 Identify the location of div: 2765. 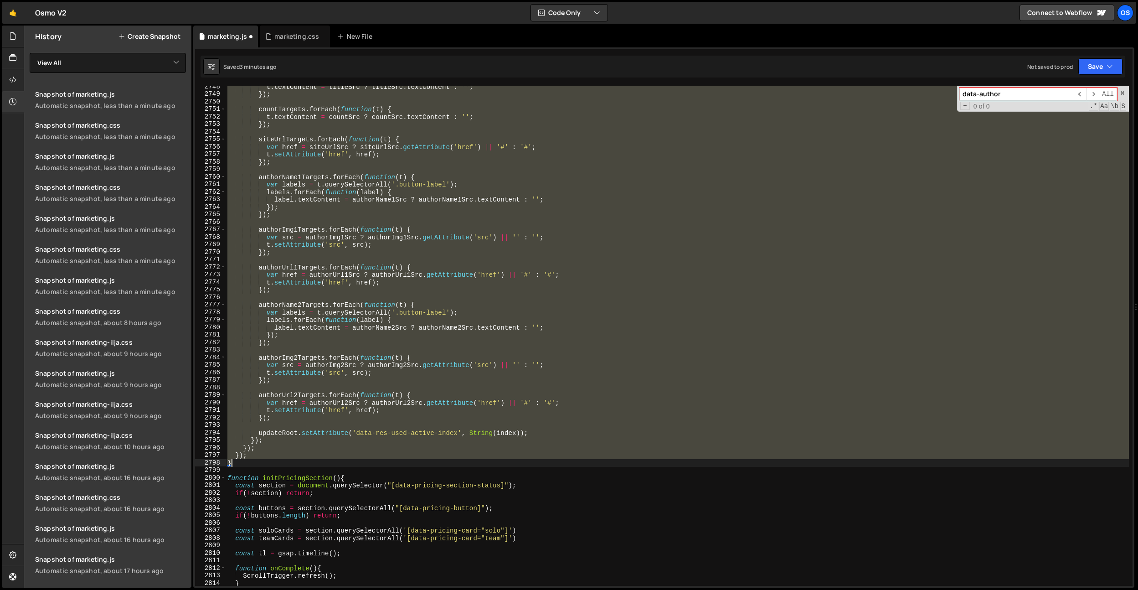
(211, 214).